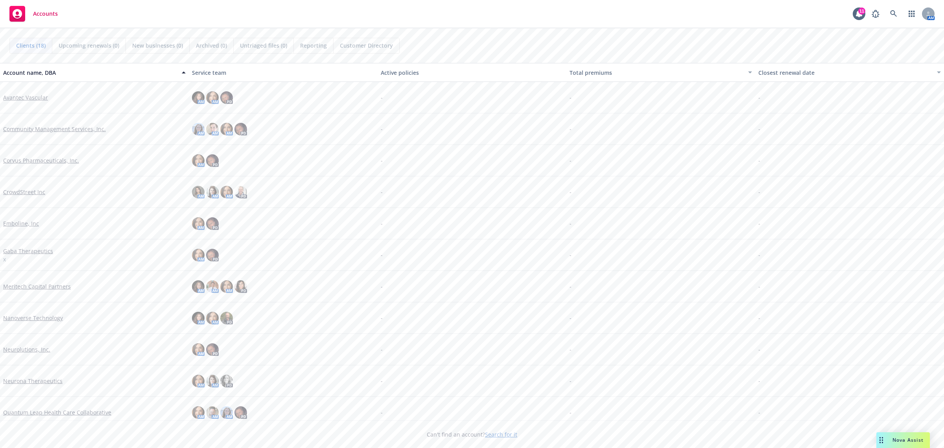 The width and height of the screenshot is (944, 448). Describe the element at coordinates (41, 160) in the screenshot. I see `a: Corvus Pharmaceuticals, Inc.` at that location.